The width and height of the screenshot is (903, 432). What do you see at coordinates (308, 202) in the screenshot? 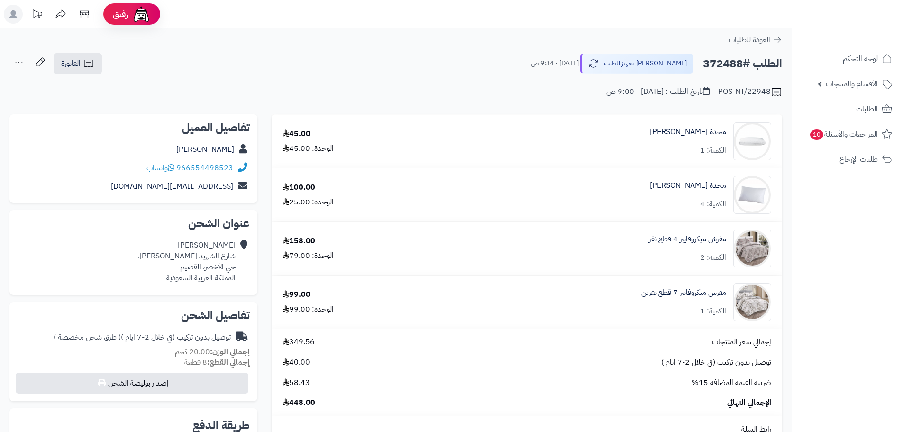
I see `div: الوحدة: 25.00` at bounding box center [308, 202].